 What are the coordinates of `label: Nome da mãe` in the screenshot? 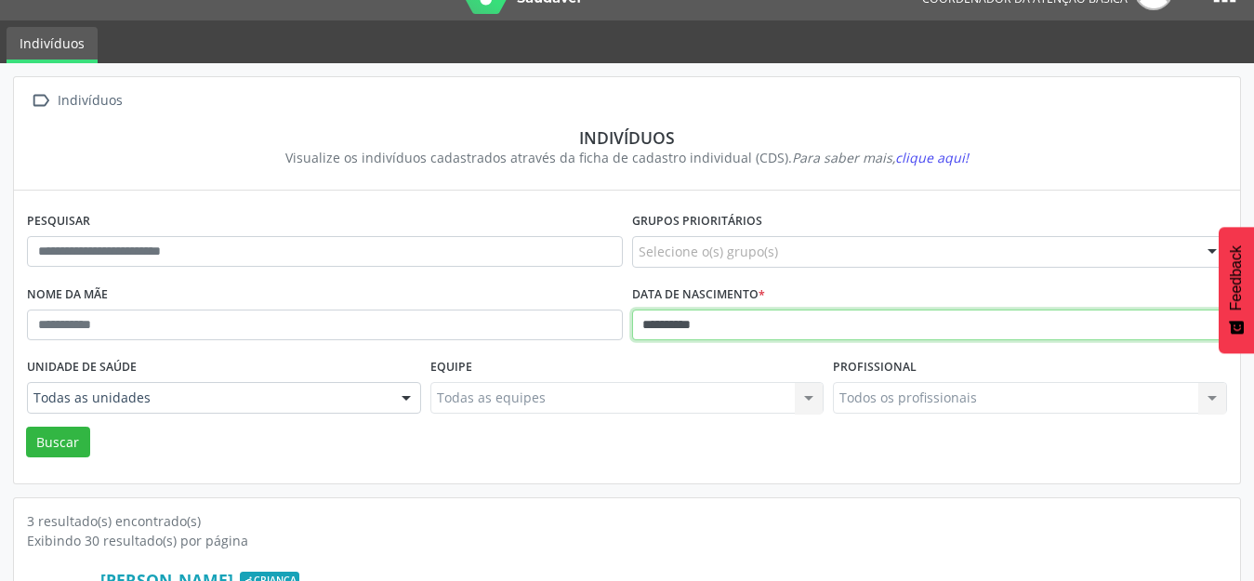 It's located at (67, 295).